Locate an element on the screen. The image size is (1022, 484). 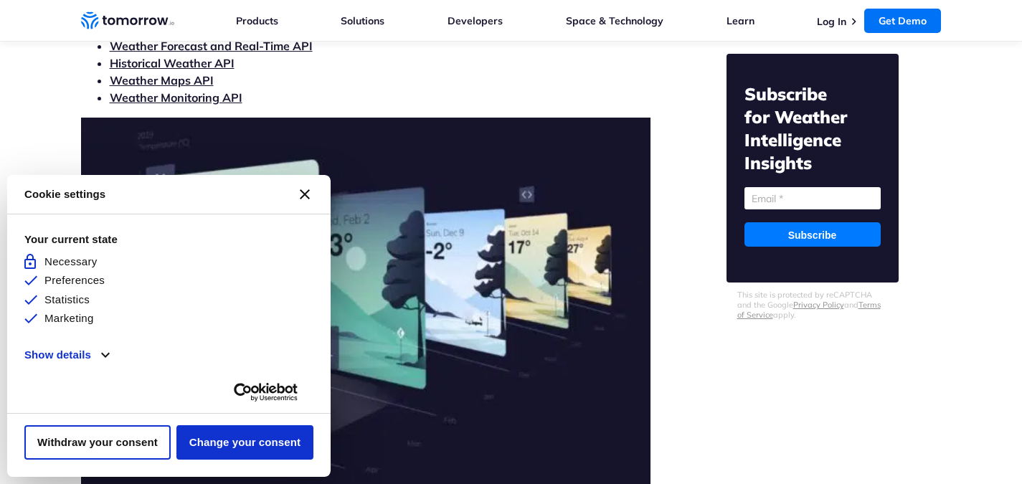
a: Weather Forecast and Real-Time API is located at coordinates (211, 46).